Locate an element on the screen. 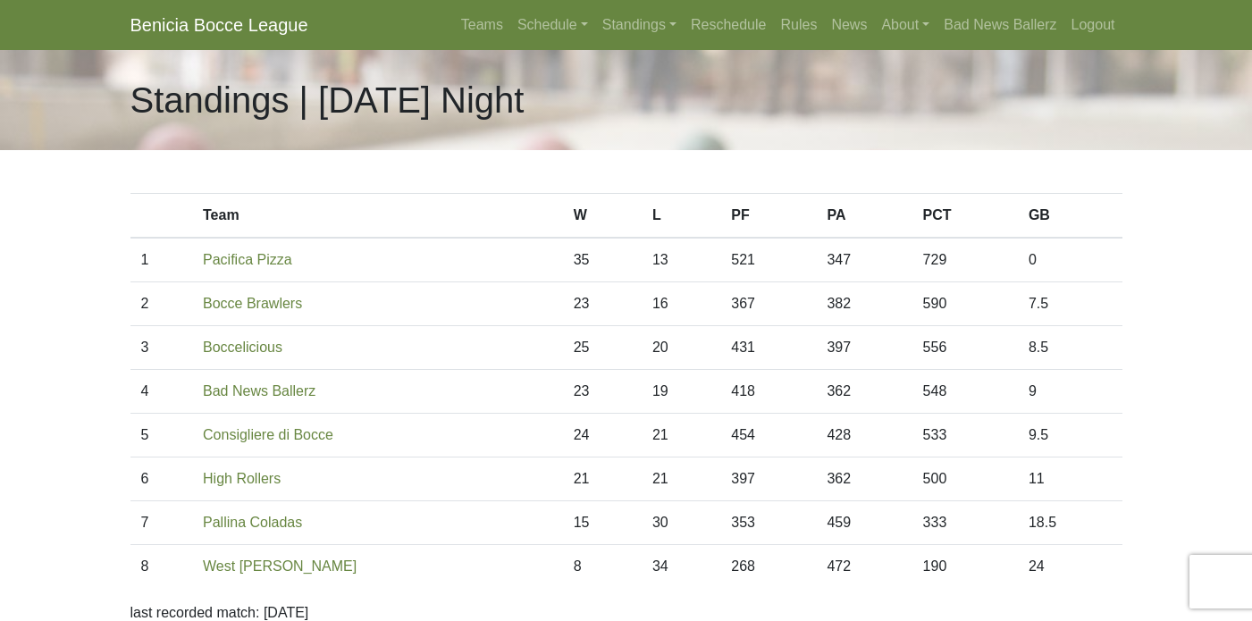 The width and height of the screenshot is (1252, 621). td: 548 is located at coordinates (965, 391).